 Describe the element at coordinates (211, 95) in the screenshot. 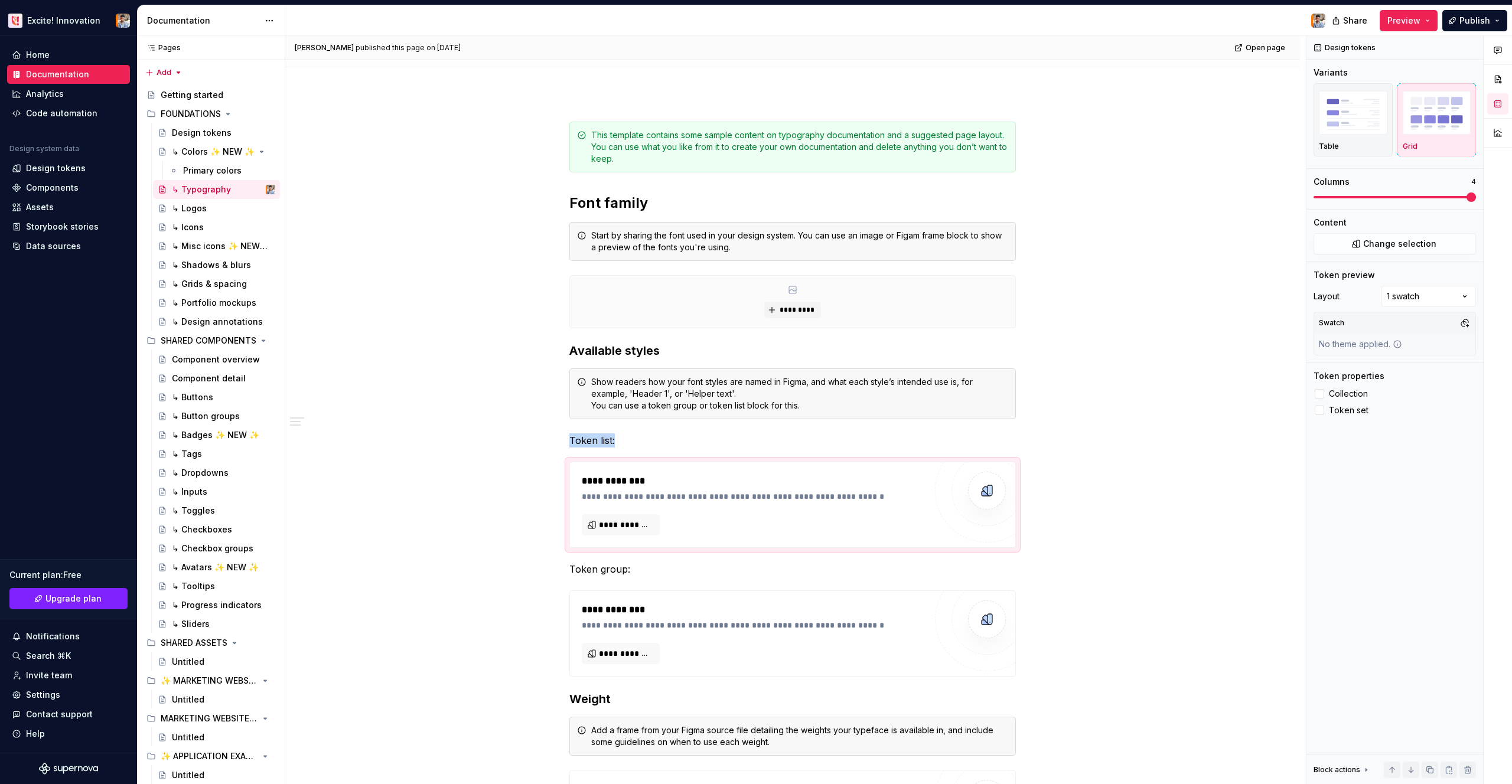

I see `a: Getting started` at that location.